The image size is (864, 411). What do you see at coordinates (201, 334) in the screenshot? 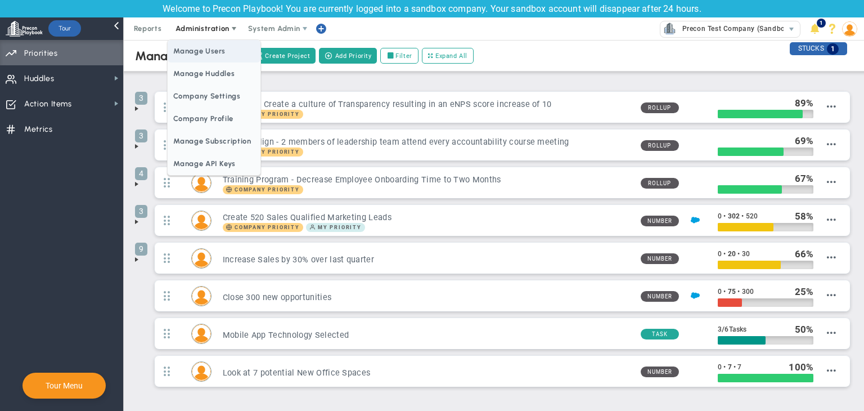
I see `div: Lucy Rodriguez` at bounding box center [201, 334].